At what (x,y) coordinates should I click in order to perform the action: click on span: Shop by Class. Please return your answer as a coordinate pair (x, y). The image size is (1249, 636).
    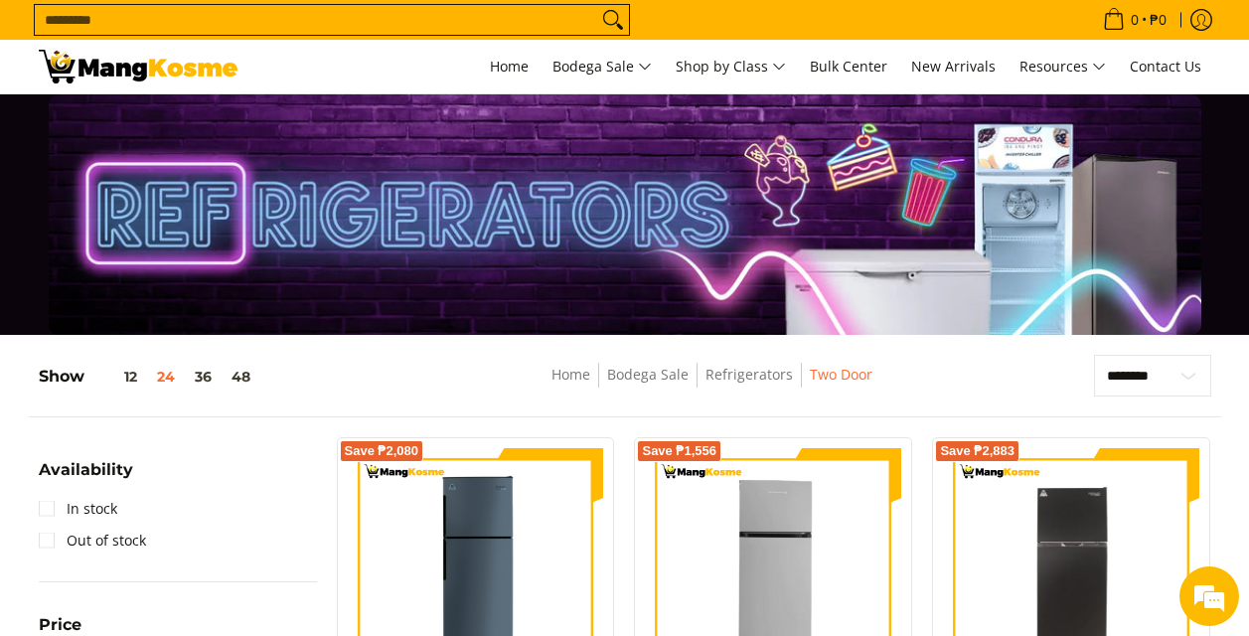
    Looking at the image, I should click on (730, 67).